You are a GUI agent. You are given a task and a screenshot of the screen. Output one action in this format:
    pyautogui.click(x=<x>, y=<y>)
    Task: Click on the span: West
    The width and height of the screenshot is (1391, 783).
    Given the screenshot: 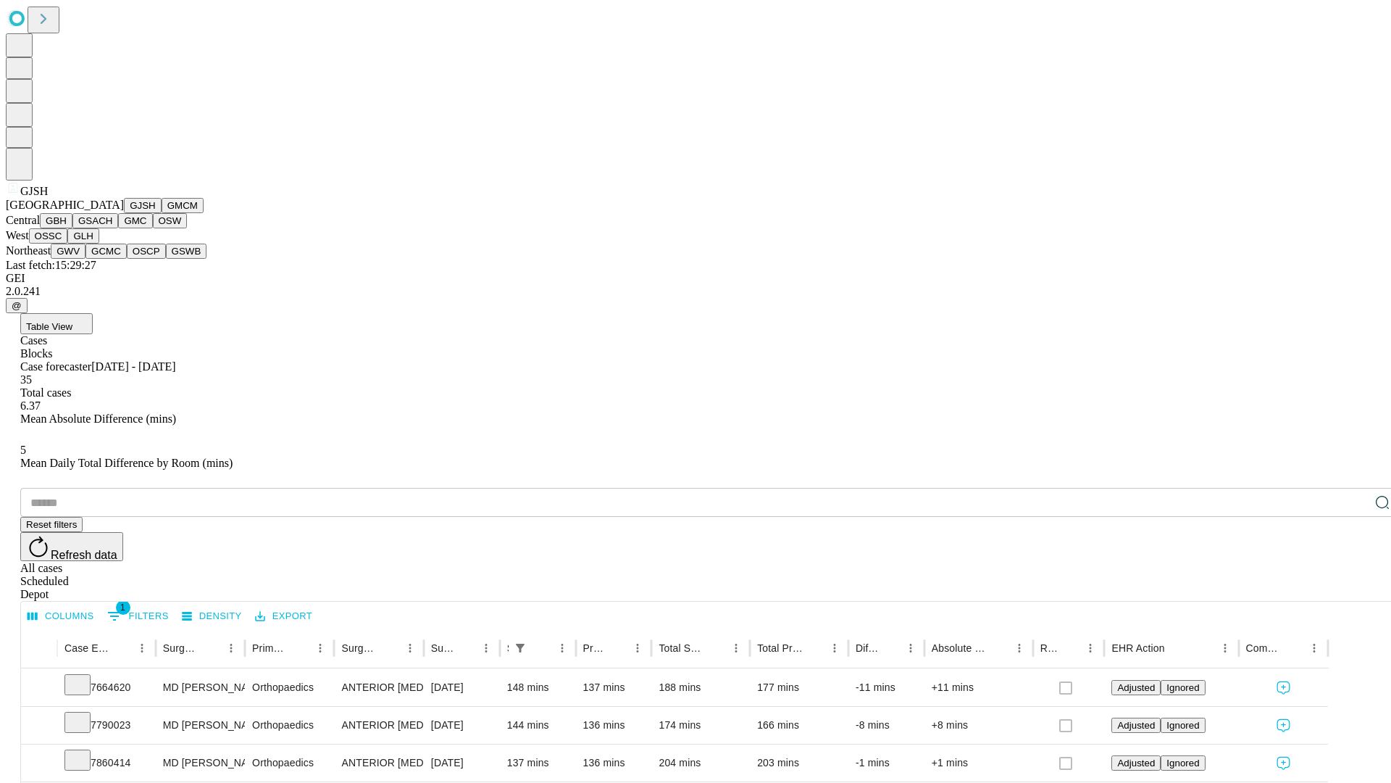 What is the action you would take?
    pyautogui.click(x=17, y=235)
    